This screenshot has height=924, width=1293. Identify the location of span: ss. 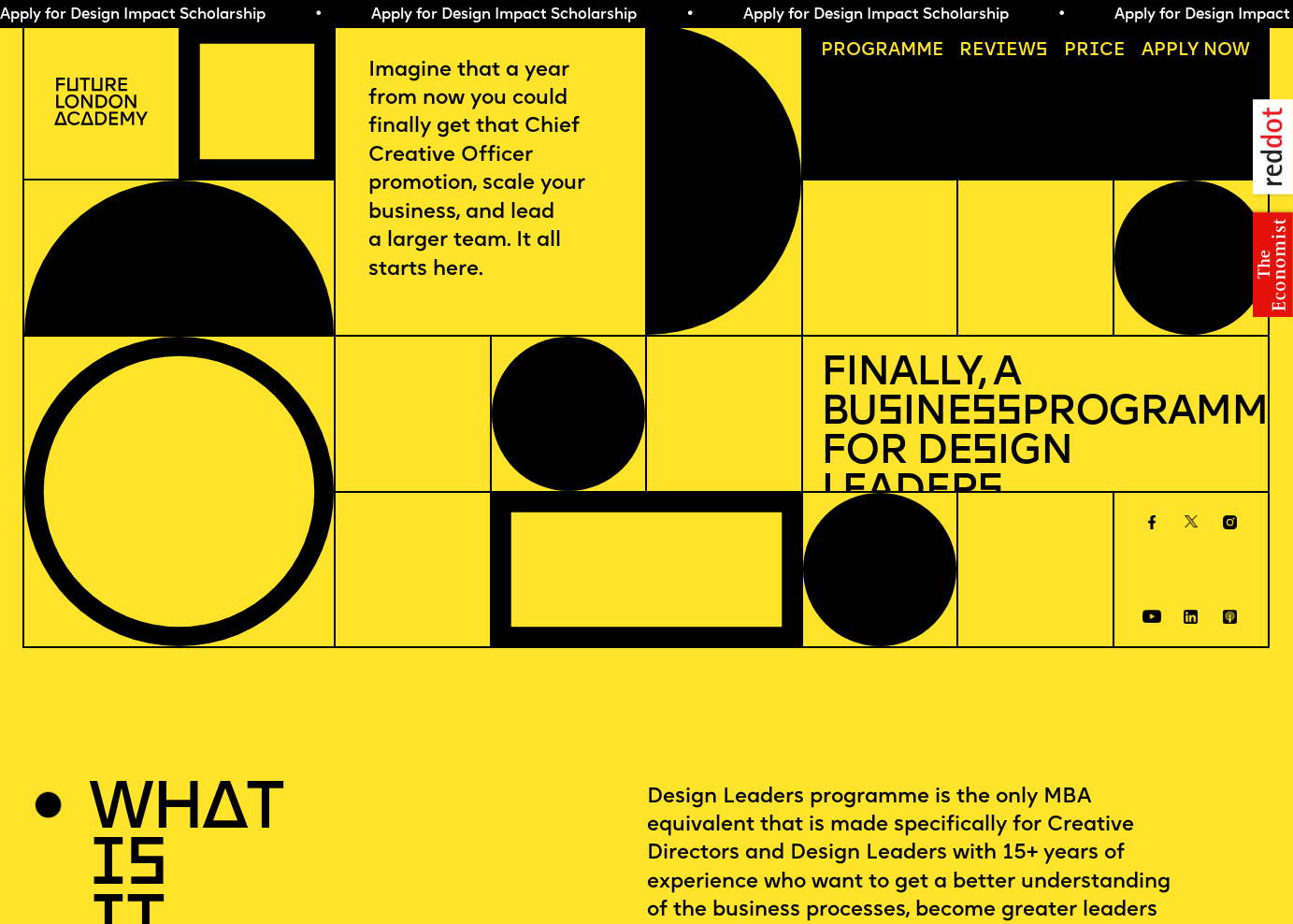
(996, 413).